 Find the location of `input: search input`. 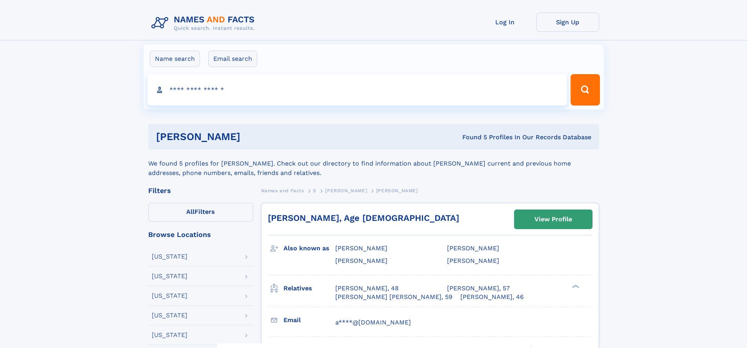

input: search input is located at coordinates (357, 90).